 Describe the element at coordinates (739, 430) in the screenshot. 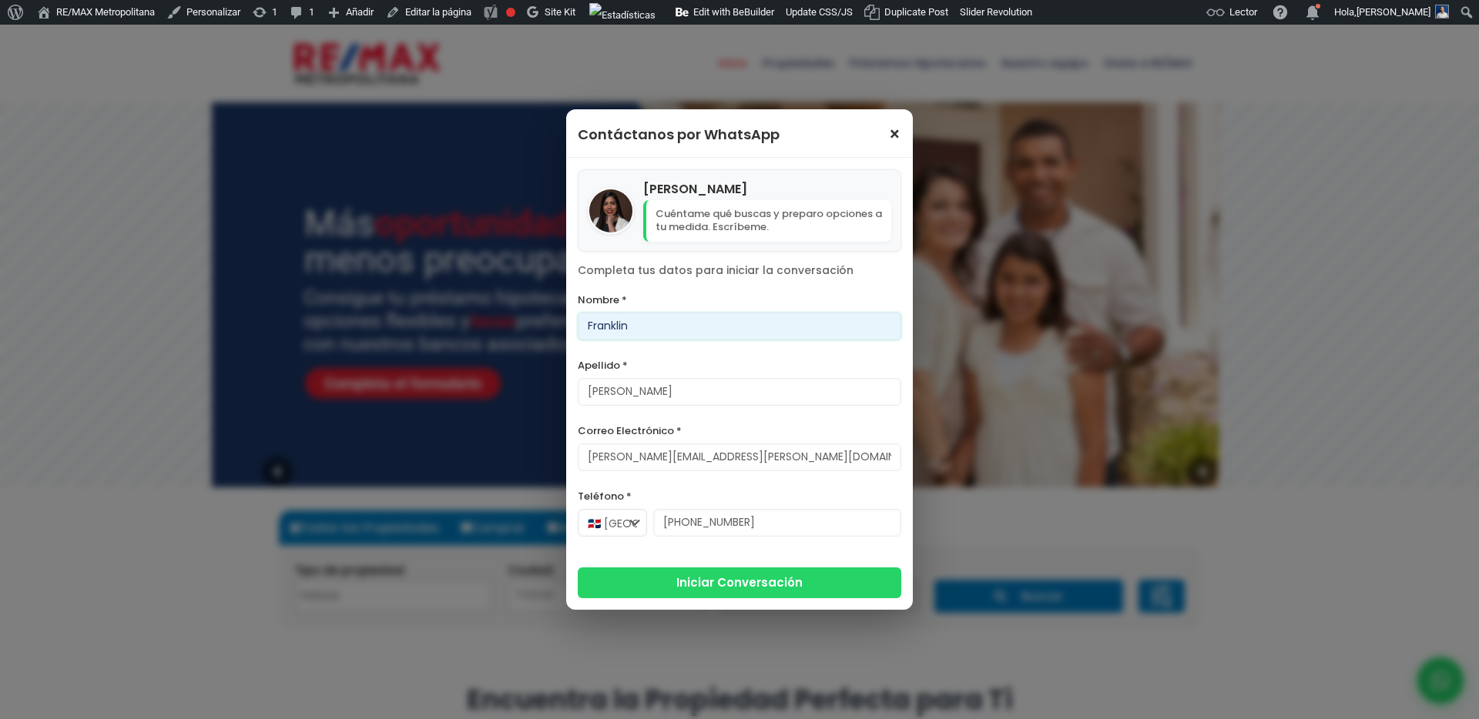

I see `label: Correo Electrónico *` at that location.